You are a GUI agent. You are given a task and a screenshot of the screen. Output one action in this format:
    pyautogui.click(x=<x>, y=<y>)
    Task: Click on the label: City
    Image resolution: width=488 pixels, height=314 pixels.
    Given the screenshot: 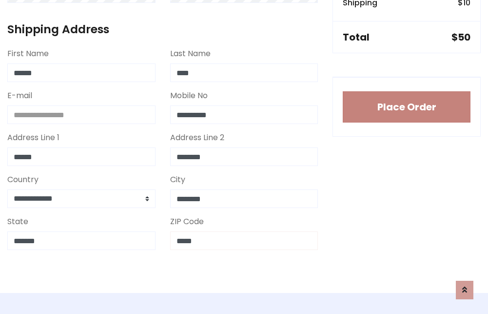 What is the action you would take?
    pyautogui.click(x=177, y=179)
    